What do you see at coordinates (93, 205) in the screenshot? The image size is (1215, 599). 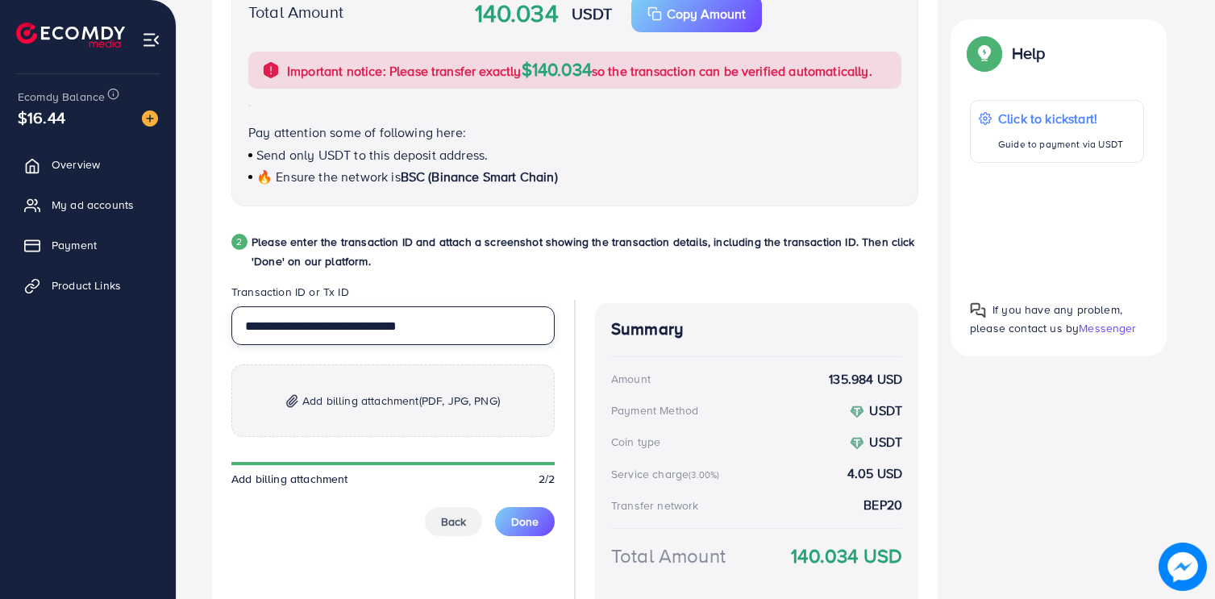 I see `span: My ad accounts` at bounding box center [93, 205].